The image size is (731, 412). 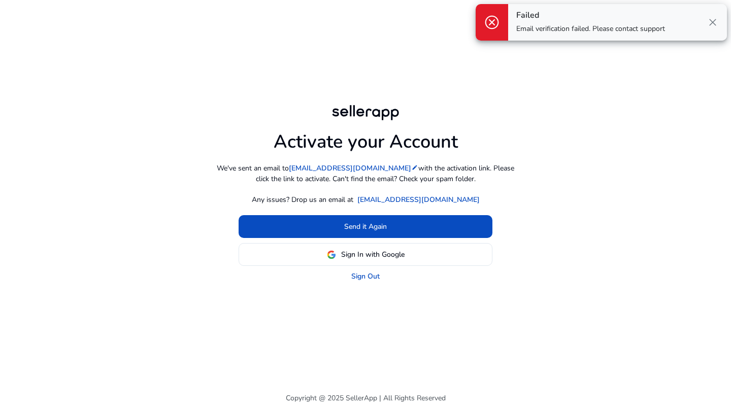 I want to click on p: We've sent an email to with the activation link. Please click the link to activate. Can't find th..., so click(x=366, y=174).